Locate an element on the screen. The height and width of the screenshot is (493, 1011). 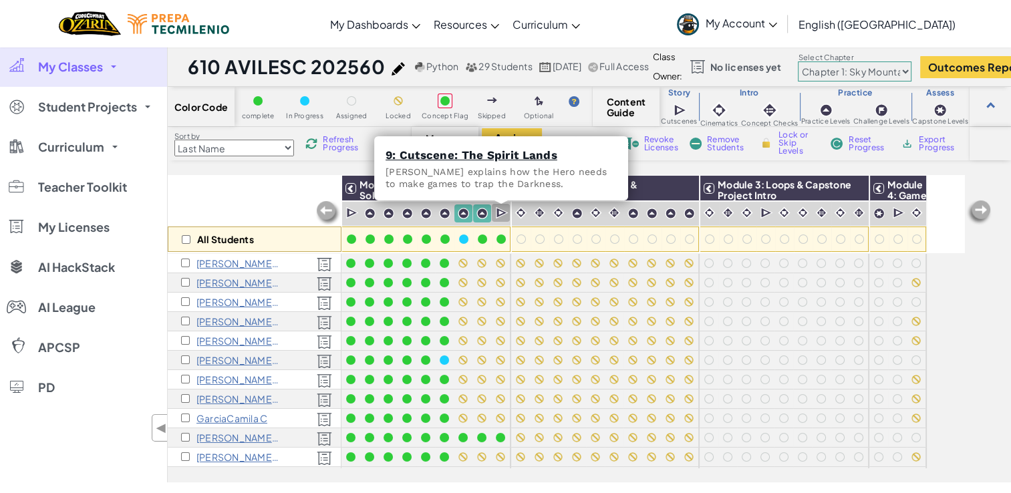
span: My Dashboards is located at coordinates (369, 24).